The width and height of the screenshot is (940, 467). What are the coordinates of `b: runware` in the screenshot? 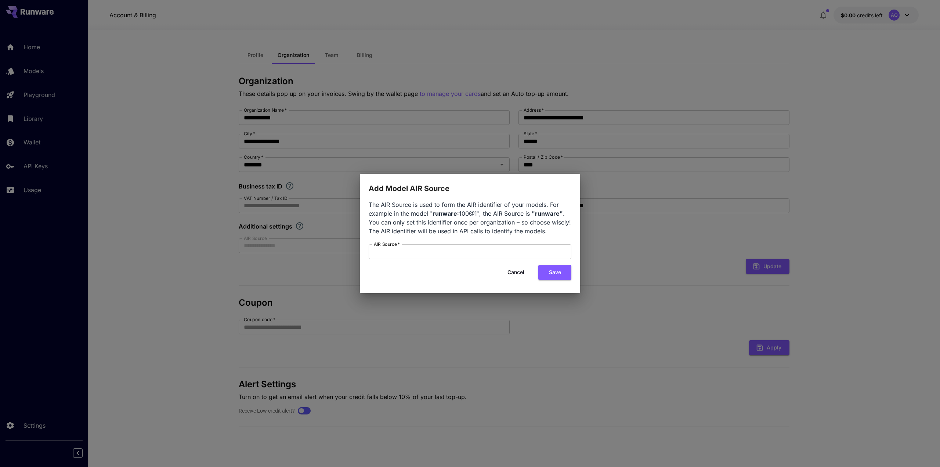 It's located at (445, 213).